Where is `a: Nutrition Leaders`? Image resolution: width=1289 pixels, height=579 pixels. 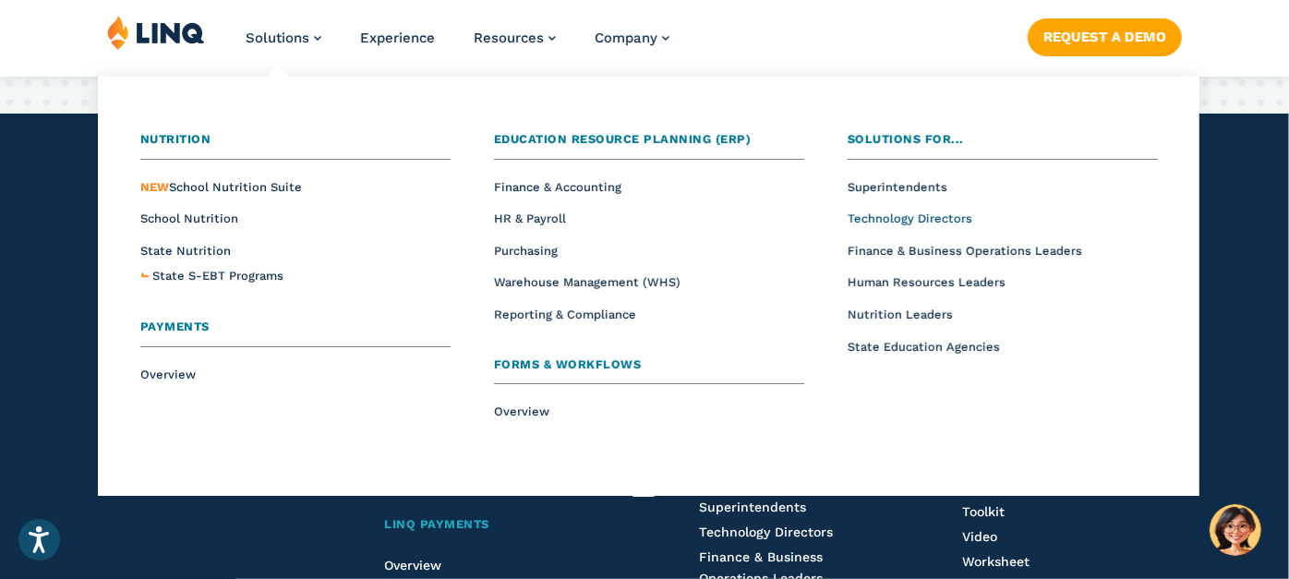 a: Nutrition Leaders is located at coordinates (900, 314).